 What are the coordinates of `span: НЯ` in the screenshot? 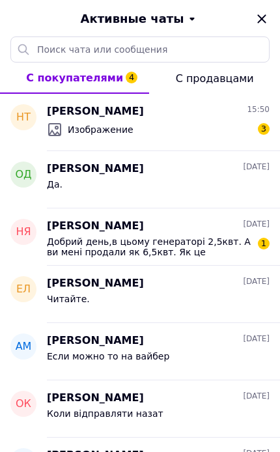 It's located at (23, 232).